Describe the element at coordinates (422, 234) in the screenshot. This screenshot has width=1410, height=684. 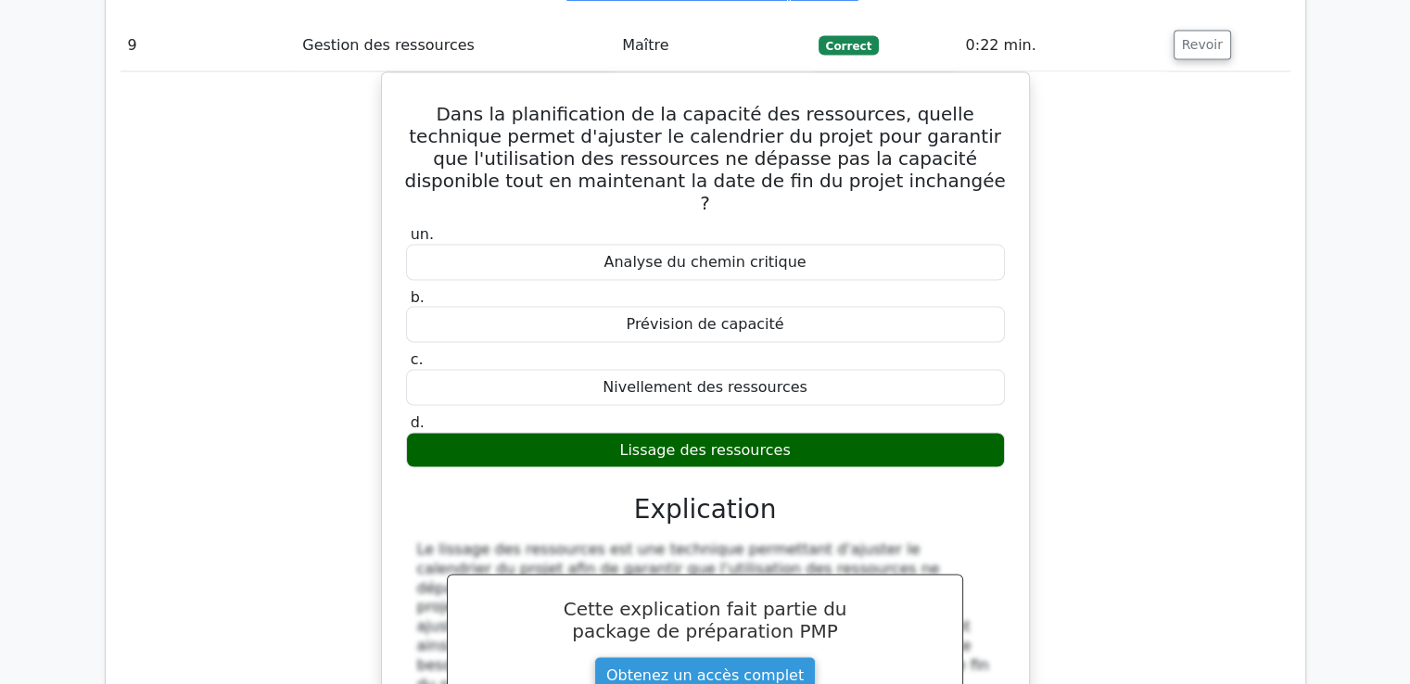
I see `font: un.` at that location.